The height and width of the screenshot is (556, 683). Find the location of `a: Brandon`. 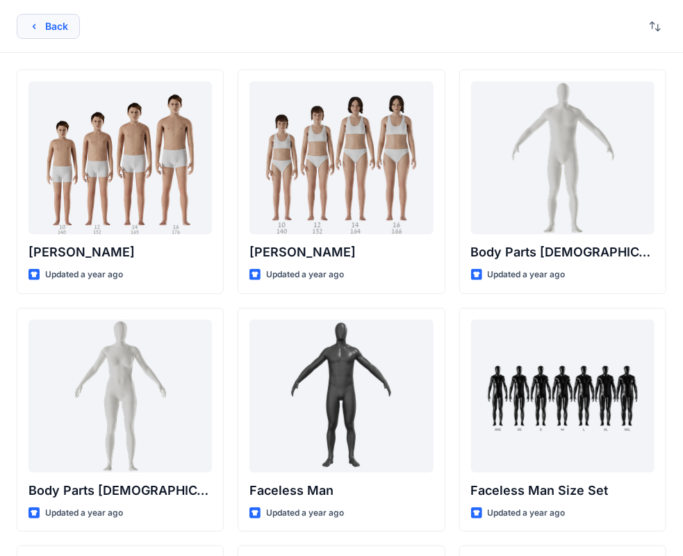

a: Brandon is located at coordinates (120, 158).